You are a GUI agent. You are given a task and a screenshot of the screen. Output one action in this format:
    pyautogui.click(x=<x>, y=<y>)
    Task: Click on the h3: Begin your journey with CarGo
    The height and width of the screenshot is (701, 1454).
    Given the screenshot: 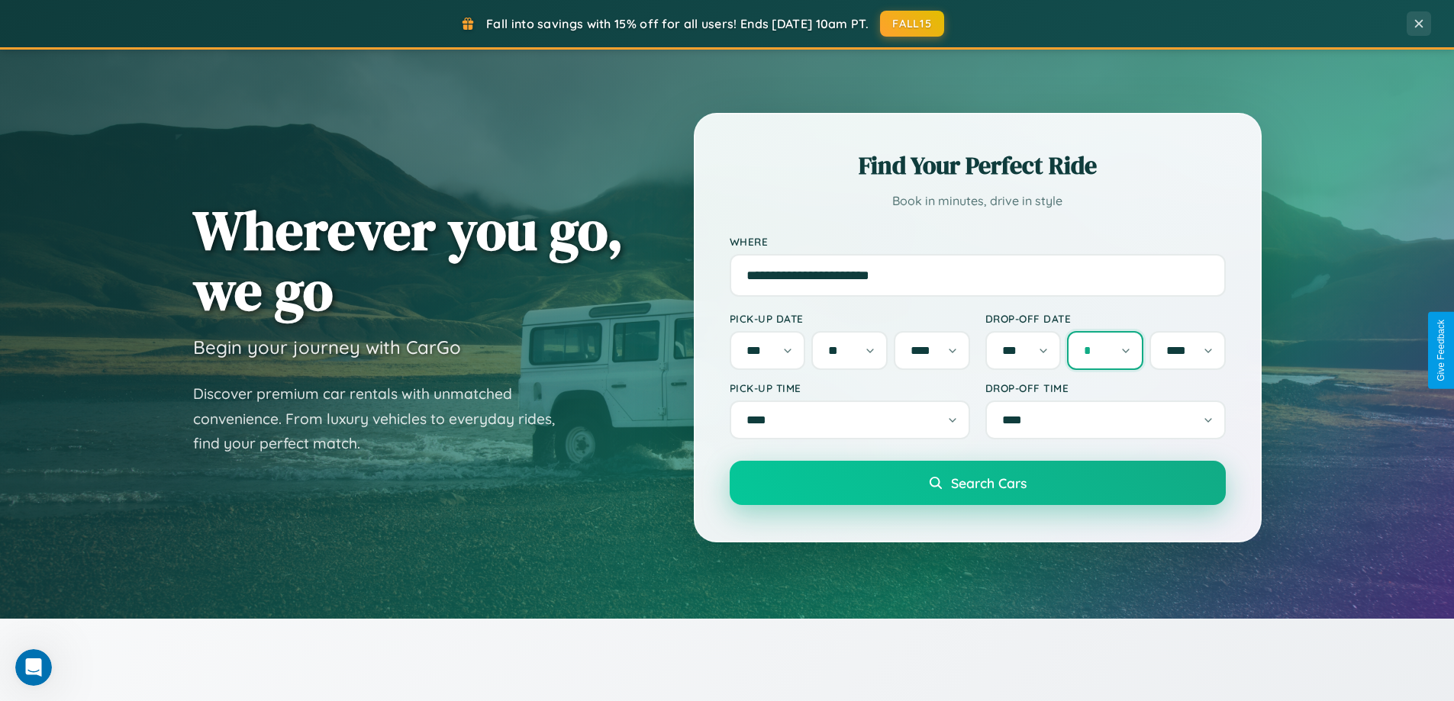 What is the action you would take?
    pyautogui.click(x=327, y=347)
    